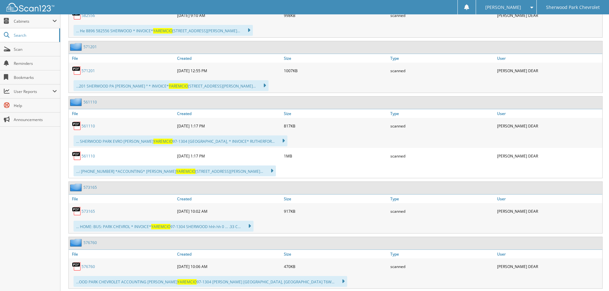  I want to click on div: 998KB, so click(335, 15).